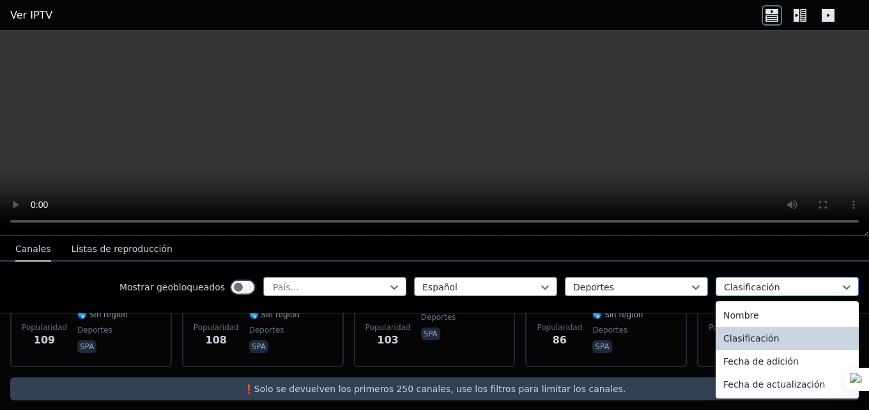 This screenshot has width=869, height=410. I want to click on button: Listas de reproducción, so click(122, 249).